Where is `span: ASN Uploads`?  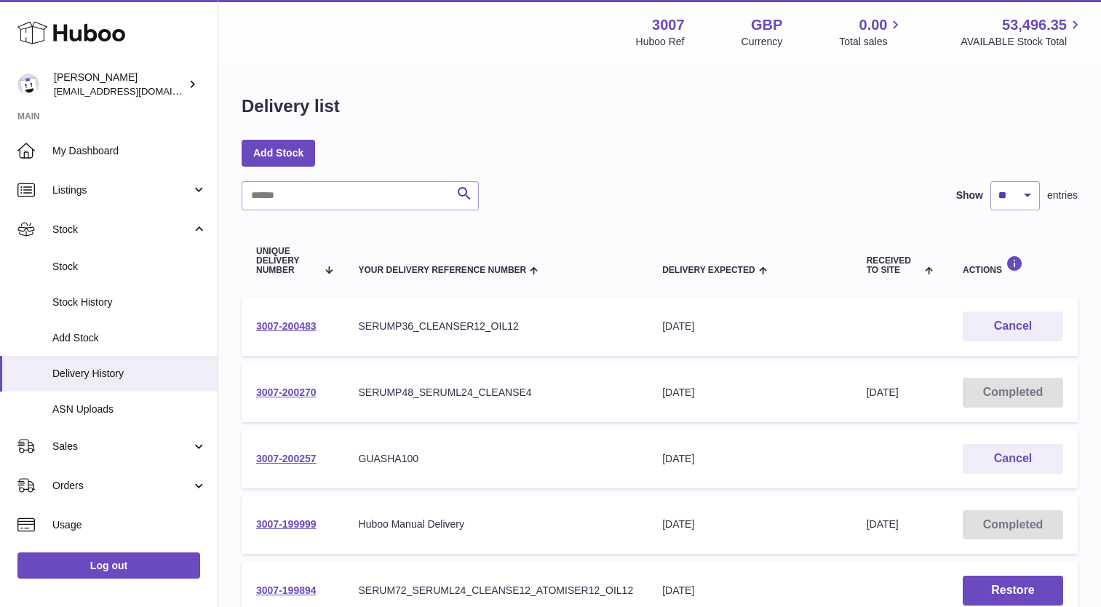
span: ASN Uploads is located at coordinates (129, 409).